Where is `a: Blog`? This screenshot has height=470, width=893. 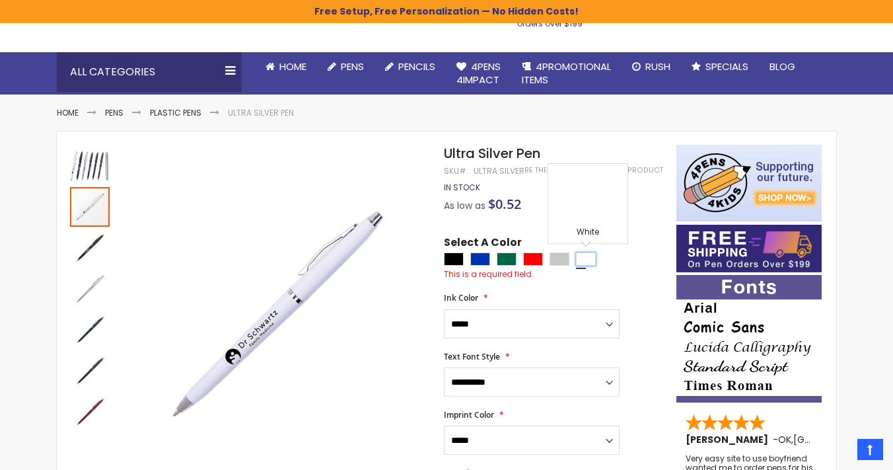 a: Blog is located at coordinates (782, 67).